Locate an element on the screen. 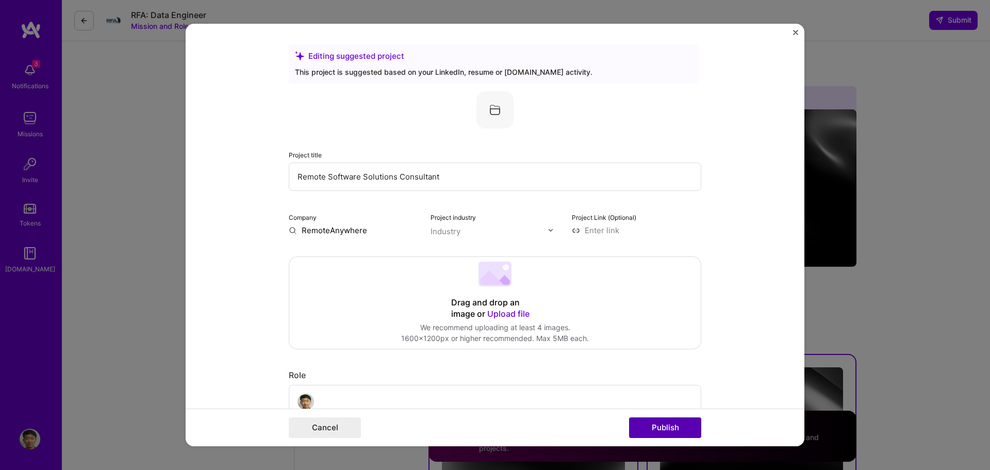  div: Industry is located at coordinates (446, 231).